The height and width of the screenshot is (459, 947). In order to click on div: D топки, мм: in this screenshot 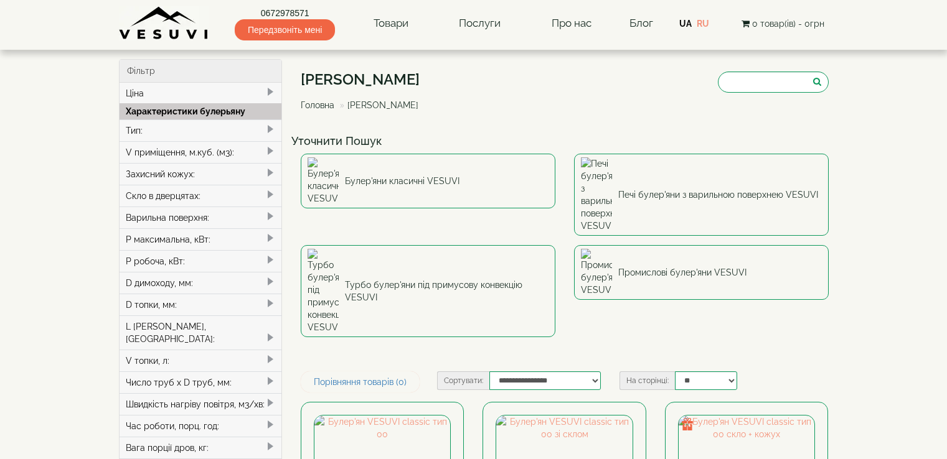, I will do `click(200, 304)`.